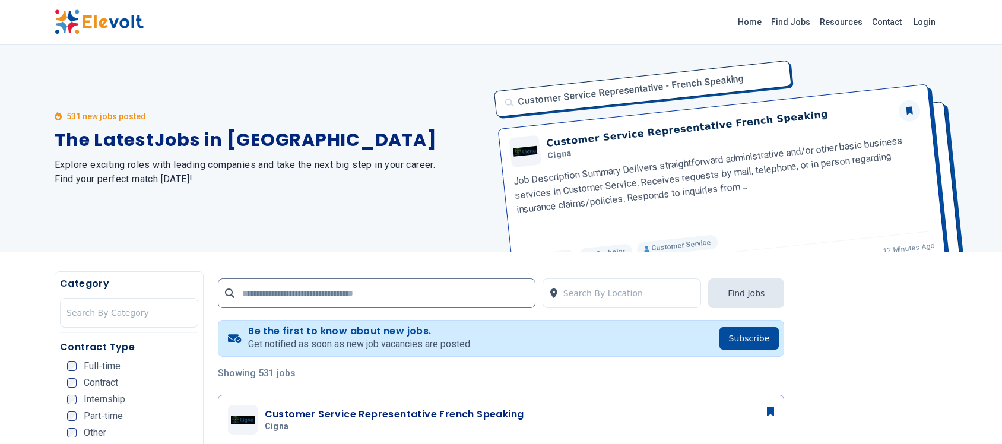 The height and width of the screenshot is (444, 1002). Describe the element at coordinates (925, 22) in the screenshot. I see `a: Login` at that location.